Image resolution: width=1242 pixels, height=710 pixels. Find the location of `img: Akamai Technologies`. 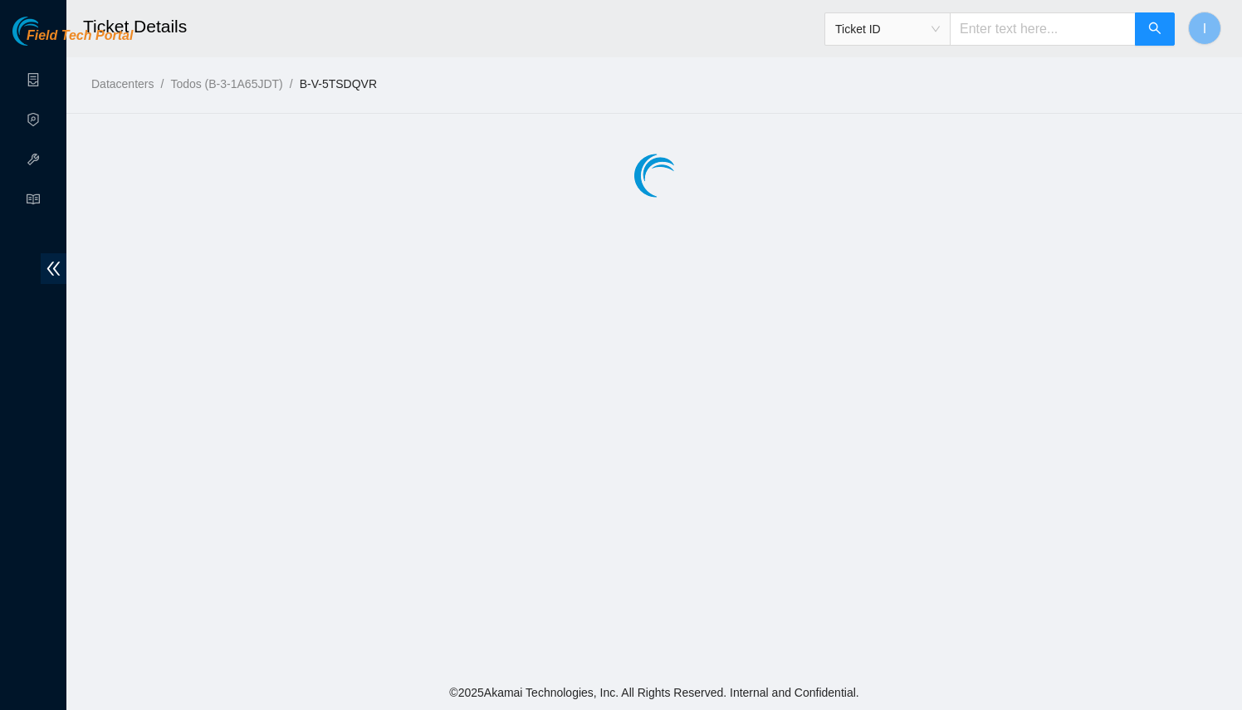

img: Akamai Technologies is located at coordinates (48, 31).